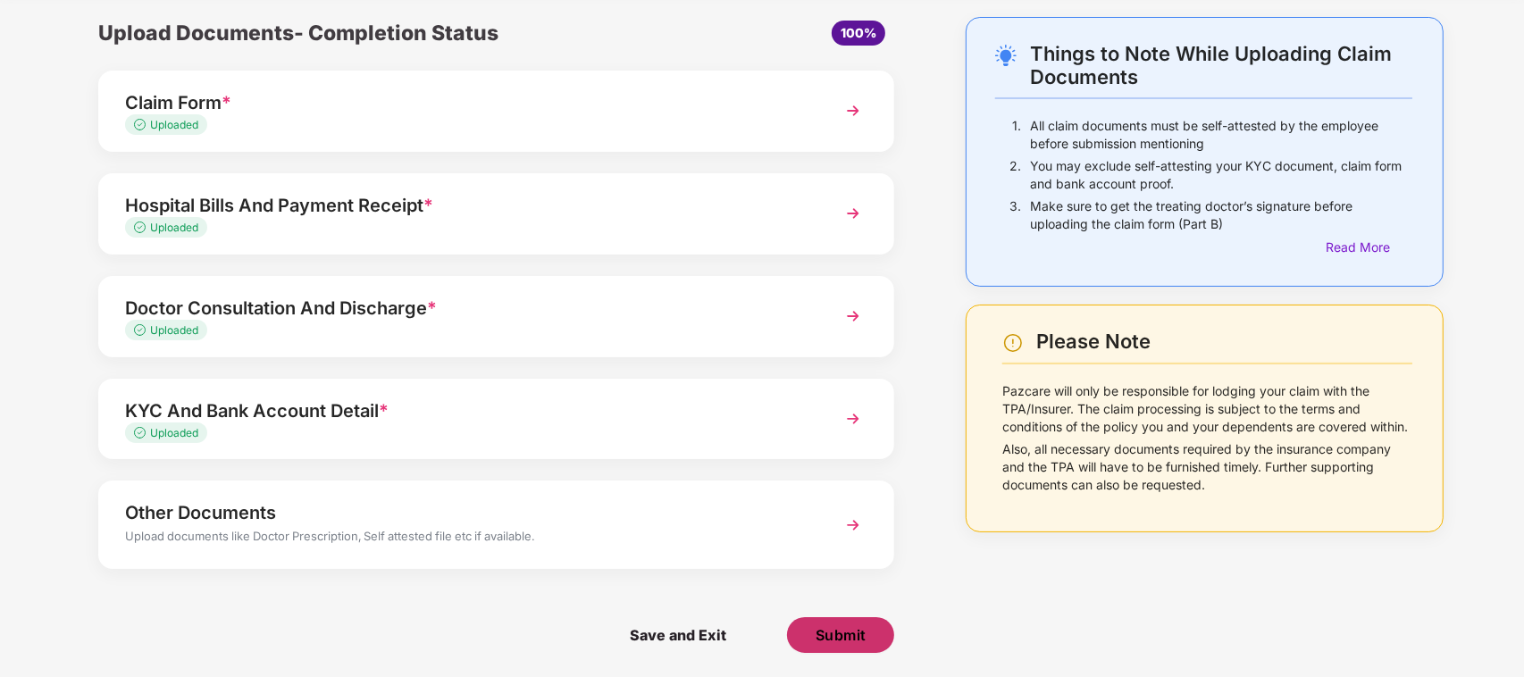 Image resolution: width=1524 pixels, height=677 pixels. I want to click on div: Upload documents like Doctor Prescription, Self attested file etc if available., so click(465, 539).